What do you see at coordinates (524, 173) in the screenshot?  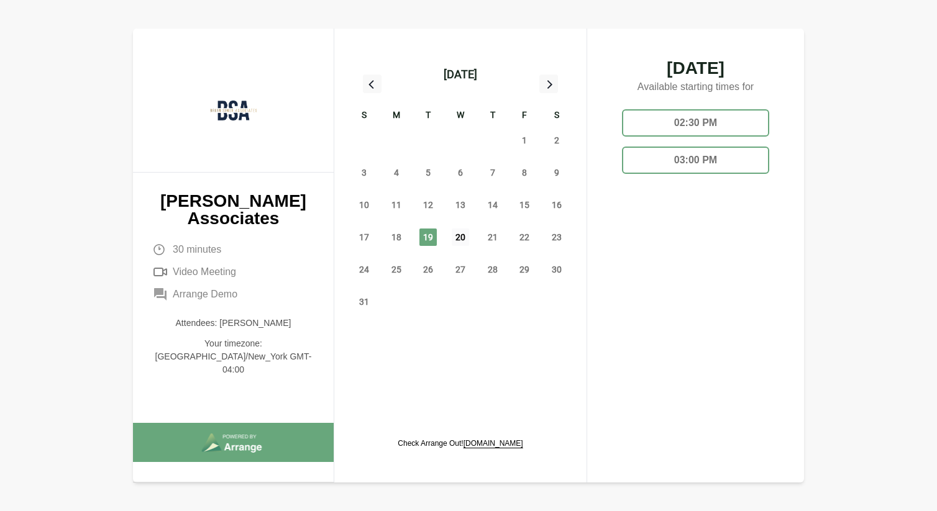 I see `span: Friday, August 8, 2025` at bounding box center [524, 173].